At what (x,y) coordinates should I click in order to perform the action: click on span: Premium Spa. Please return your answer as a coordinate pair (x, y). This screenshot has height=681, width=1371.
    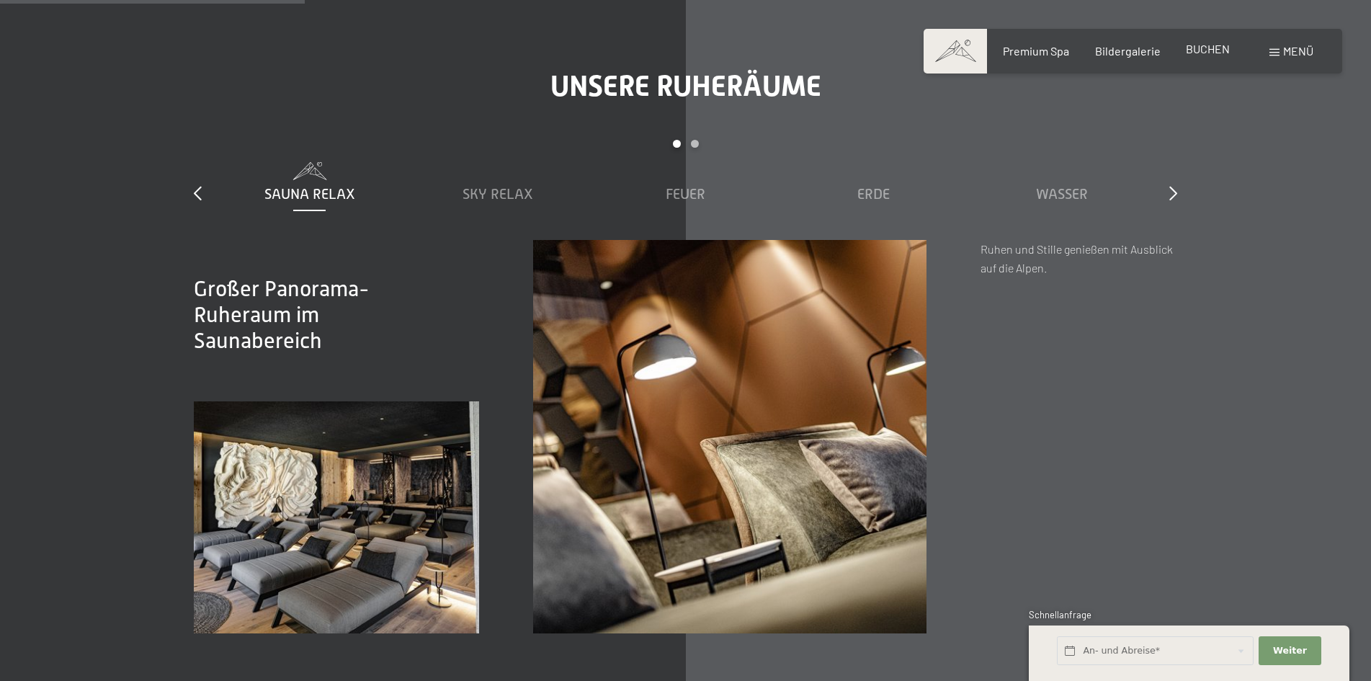
    Looking at the image, I should click on (1036, 50).